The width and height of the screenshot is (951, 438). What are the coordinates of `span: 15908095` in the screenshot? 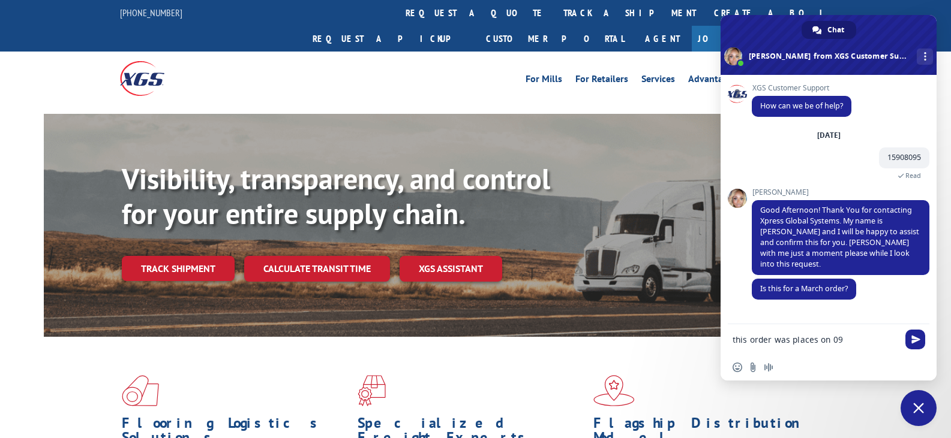 It's located at (904, 157).